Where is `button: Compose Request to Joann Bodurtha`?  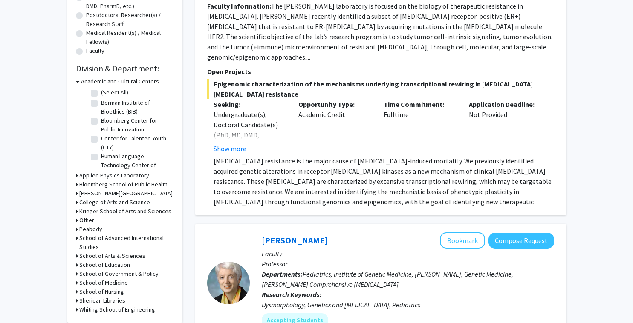 button: Compose Request to Joann Bodurtha is located at coordinates (521, 241).